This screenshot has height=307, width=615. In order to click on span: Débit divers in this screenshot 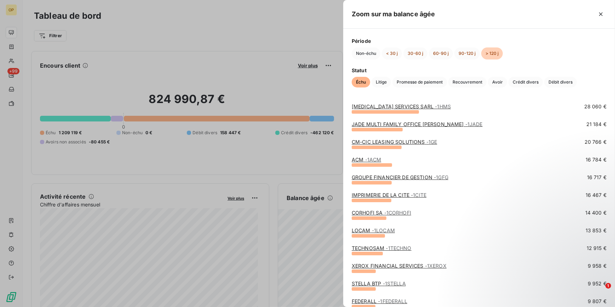, I will do `click(561, 82)`.